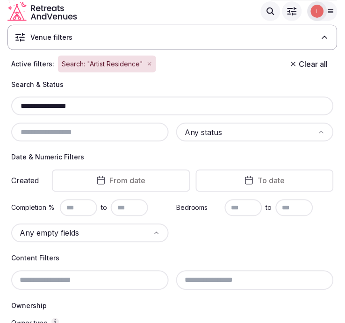 The height and width of the screenshot is (323, 345). I want to click on span: From date, so click(127, 181).